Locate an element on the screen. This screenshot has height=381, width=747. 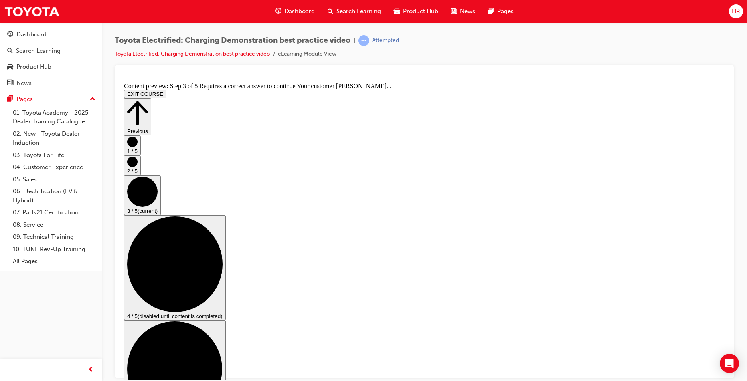
a: news-iconNews is located at coordinates (463, 11).